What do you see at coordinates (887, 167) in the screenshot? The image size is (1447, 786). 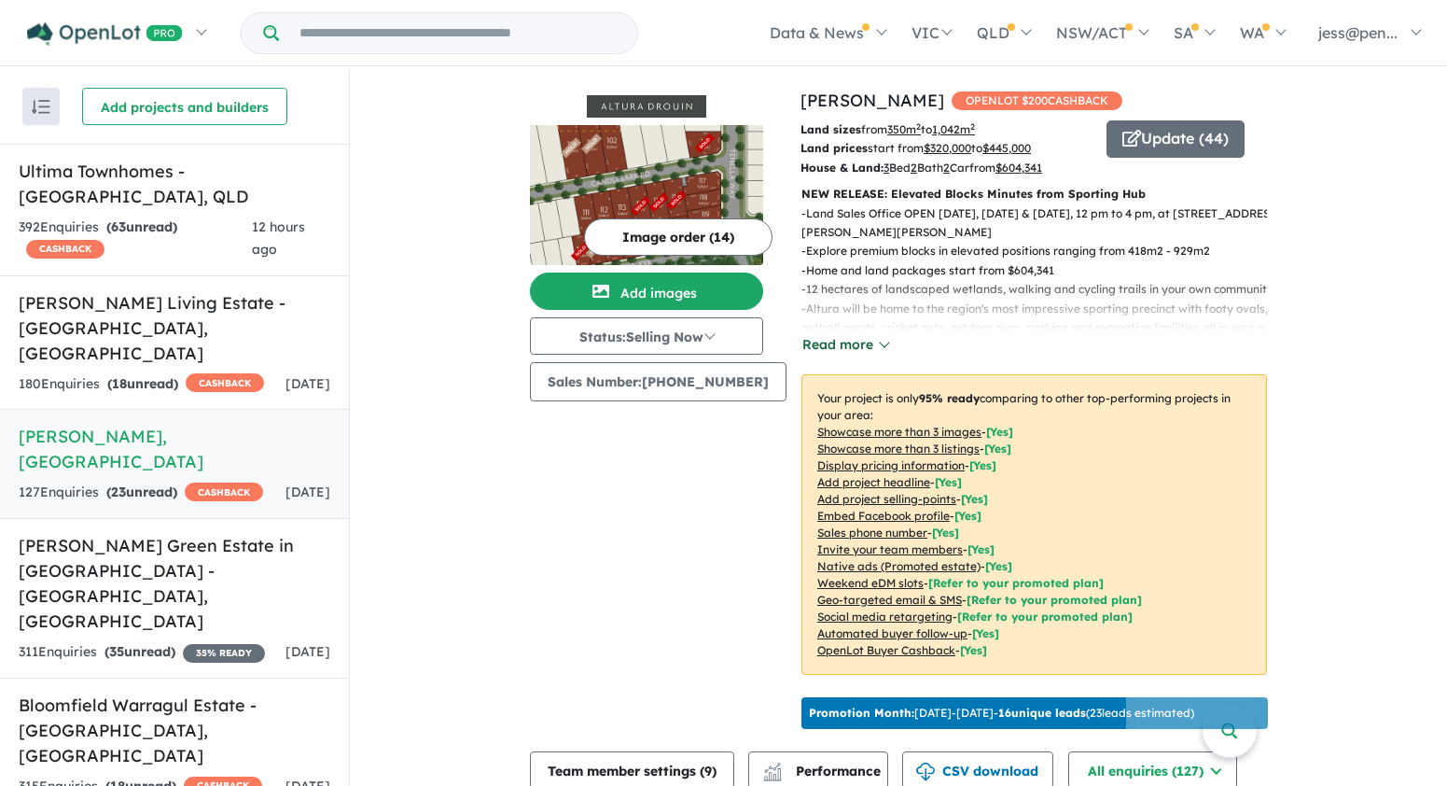 I see `u: 3` at bounding box center [887, 167].